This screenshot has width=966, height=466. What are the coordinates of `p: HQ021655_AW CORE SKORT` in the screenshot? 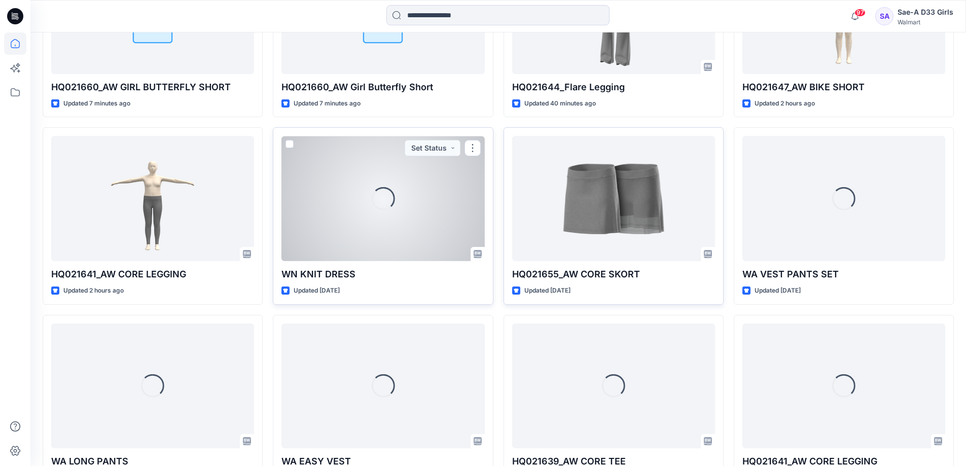 It's located at (614, 274).